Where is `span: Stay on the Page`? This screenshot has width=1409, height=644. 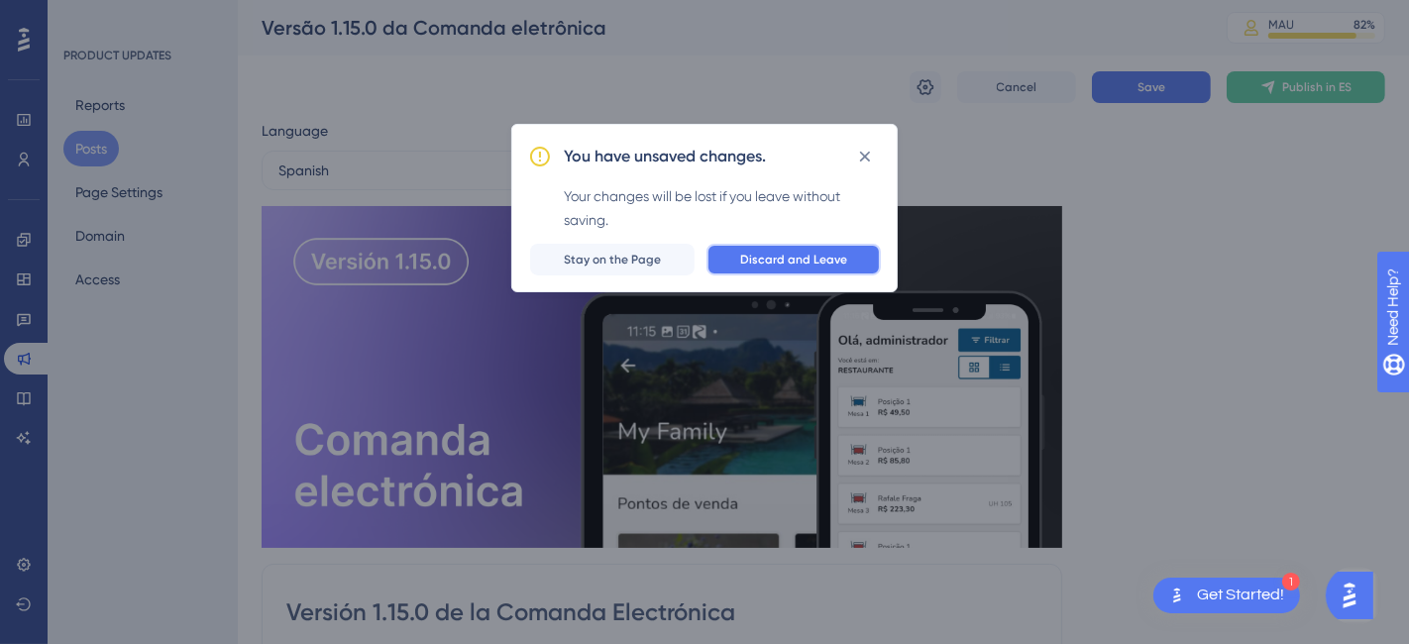 span: Stay on the Page is located at coordinates (612, 260).